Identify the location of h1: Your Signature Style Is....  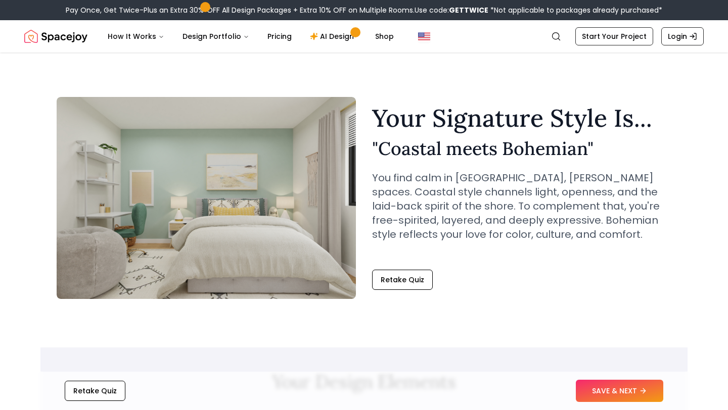
(522, 118).